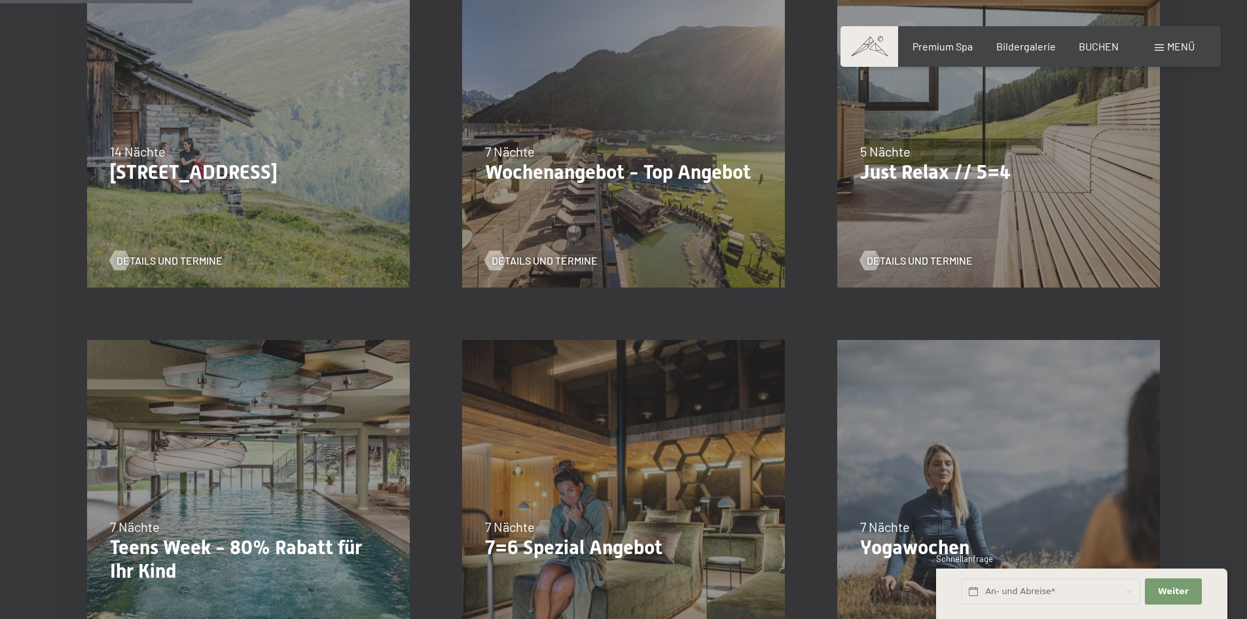 This screenshot has width=1247, height=619. What do you see at coordinates (885, 151) in the screenshot?
I see `span: 5 Nächte` at bounding box center [885, 151].